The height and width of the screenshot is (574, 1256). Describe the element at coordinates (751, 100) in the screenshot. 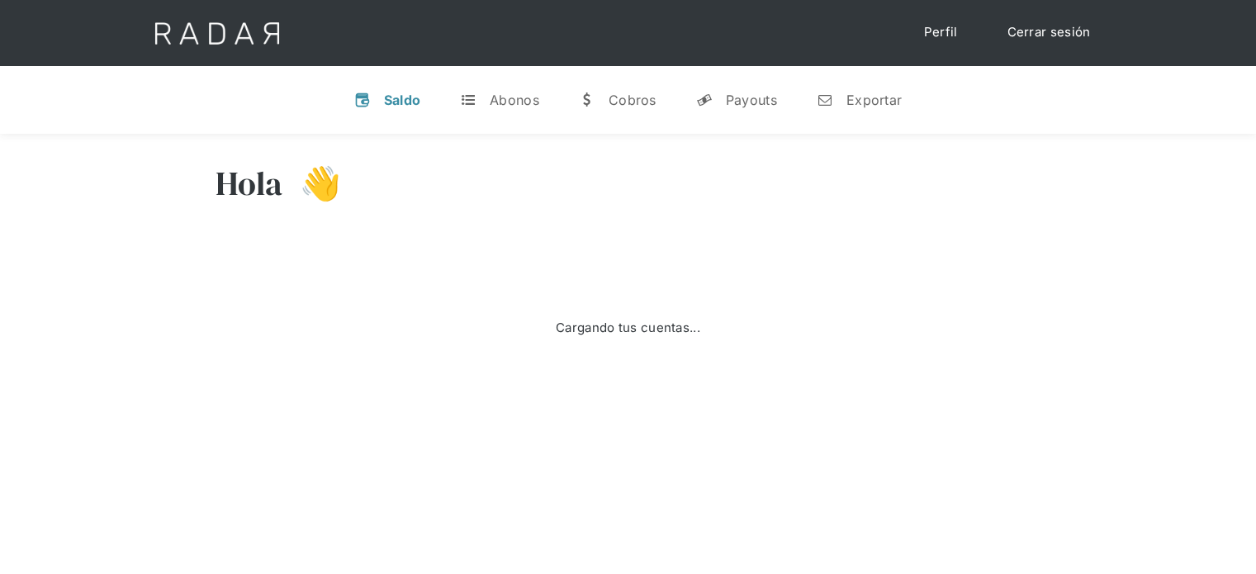

I see `div: Payouts` at that location.